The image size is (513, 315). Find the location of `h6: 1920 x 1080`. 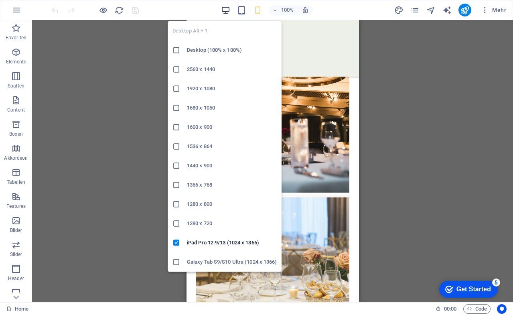

h6: 1920 x 1080 is located at coordinates (232, 89).